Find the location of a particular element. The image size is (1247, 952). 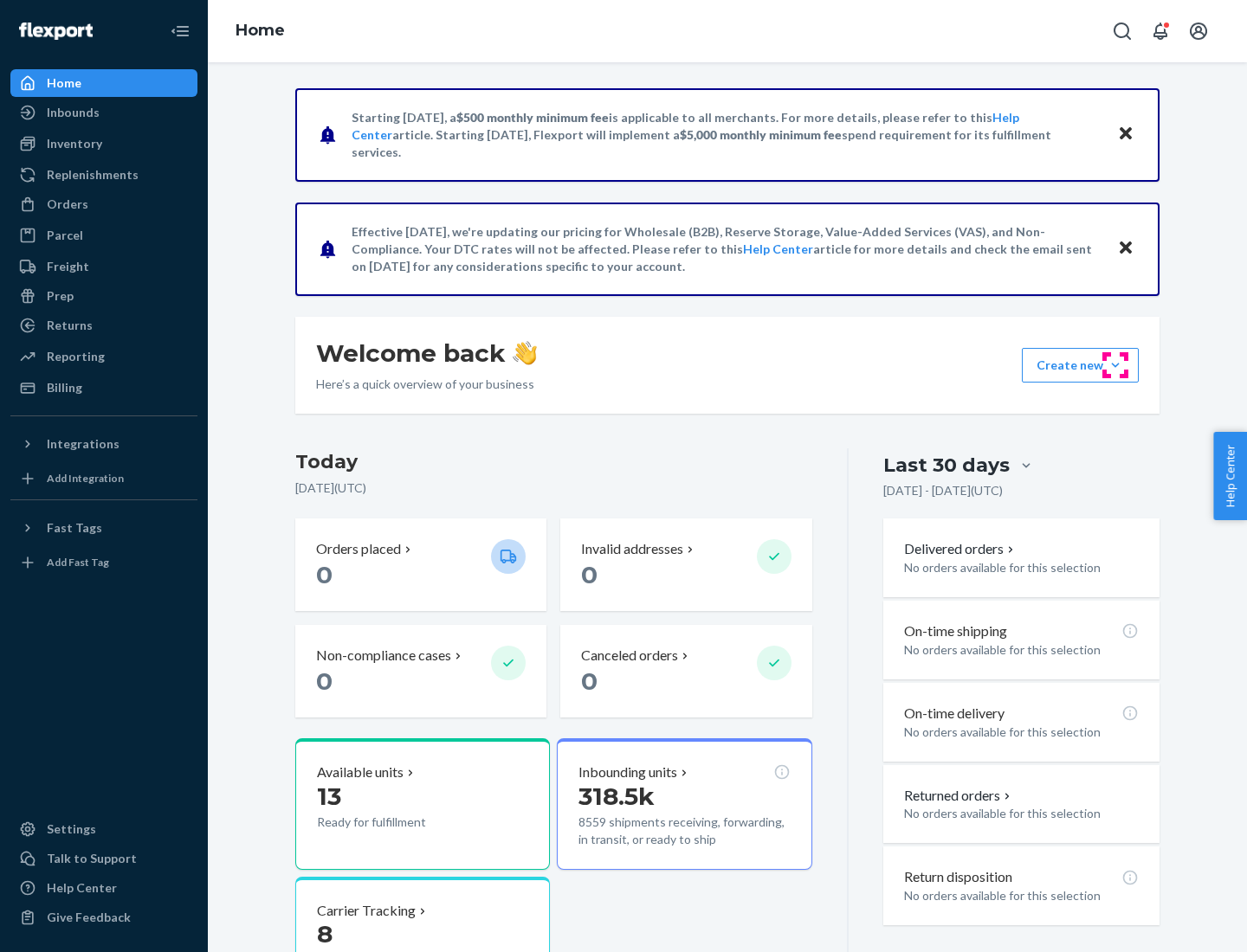

a: Add Fast Tag is located at coordinates (104, 563).